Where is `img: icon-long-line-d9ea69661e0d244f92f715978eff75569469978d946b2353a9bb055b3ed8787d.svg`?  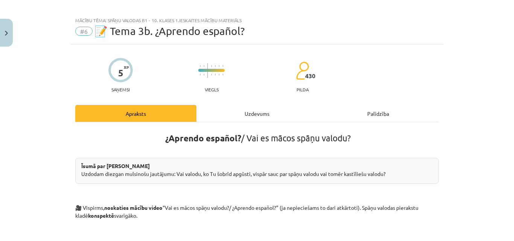
img: icon-long-line-d9ea69661e0d244f92f715978eff75569469978d946b2353a9bb055b3ed8787d.svg is located at coordinates (208, 70).